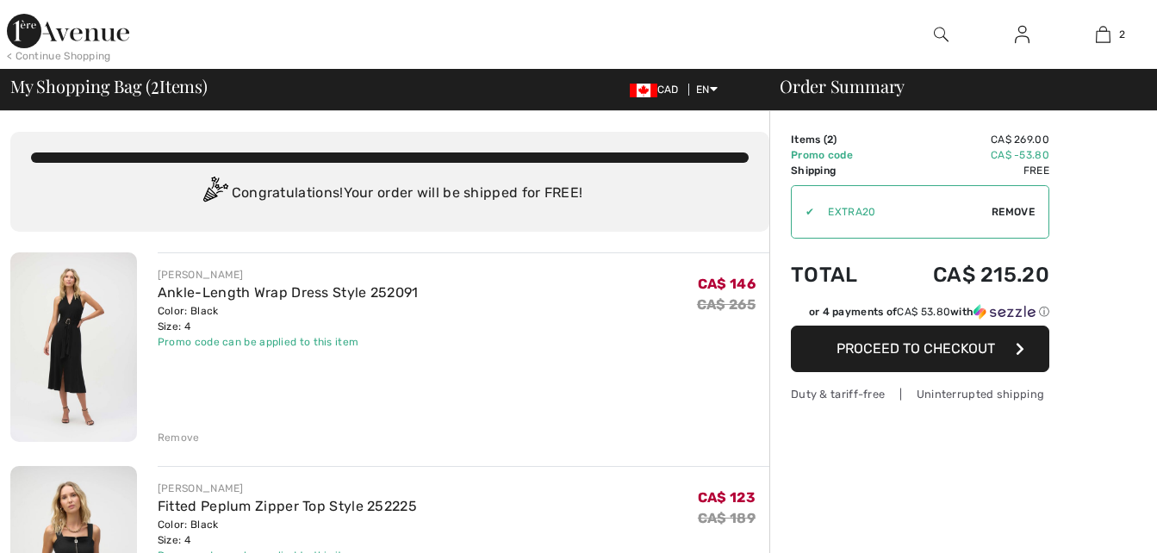  I want to click on a: Fitted Peplum Zipper Top Style 252225, so click(287, 506).